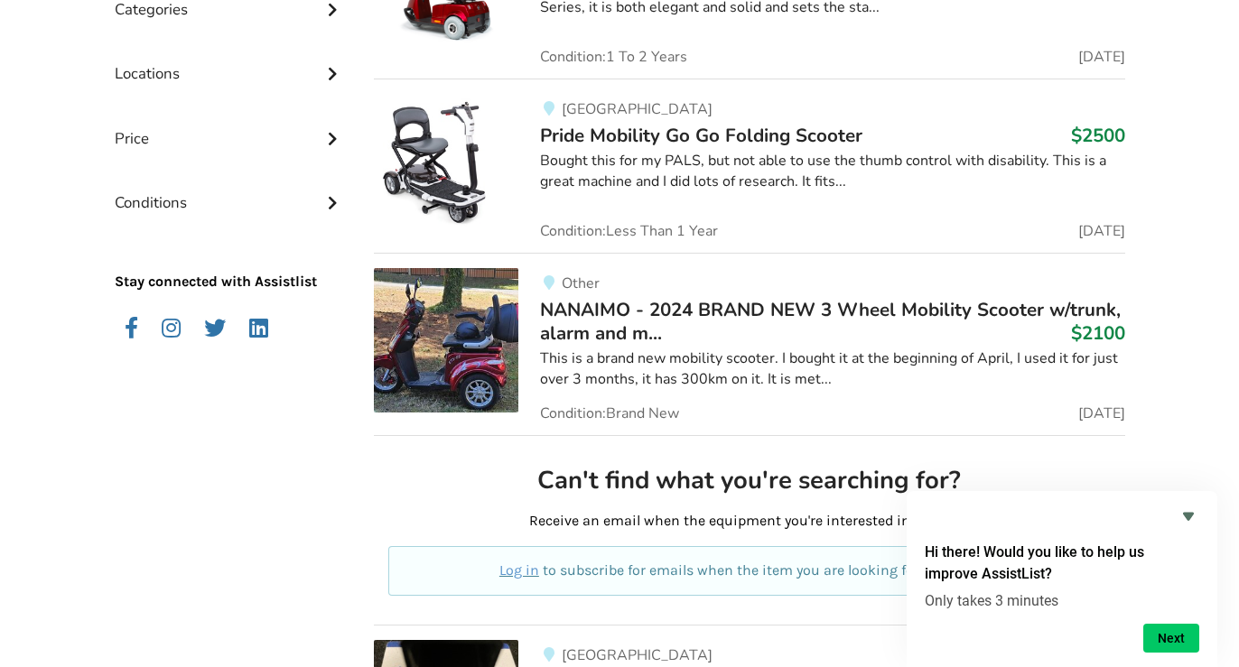  Describe the element at coordinates (748, 480) in the screenshot. I see `h2: Can't find what you're searching for?` at that location.